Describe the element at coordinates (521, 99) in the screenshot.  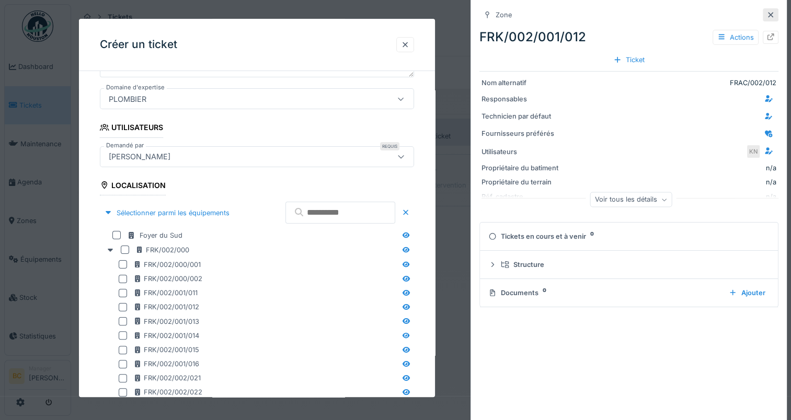
I see `div: Responsables` at that location.